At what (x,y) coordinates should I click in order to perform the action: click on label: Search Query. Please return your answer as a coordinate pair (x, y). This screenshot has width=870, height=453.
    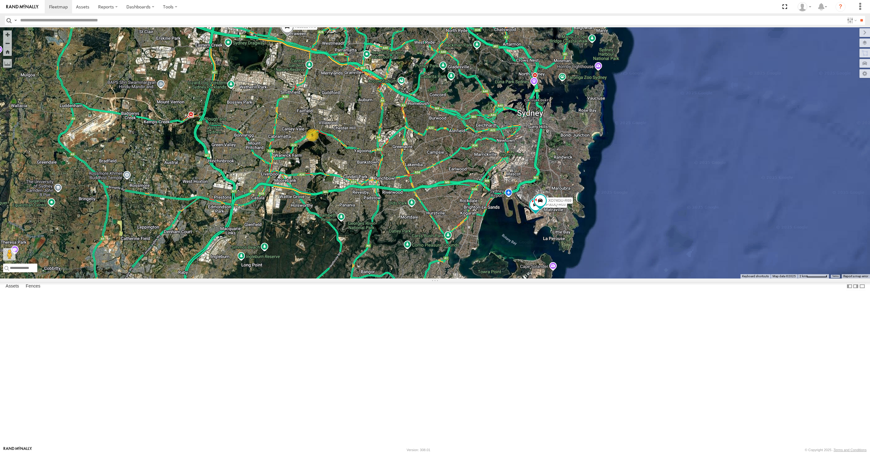
    Looking at the image, I should click on (16, 20).